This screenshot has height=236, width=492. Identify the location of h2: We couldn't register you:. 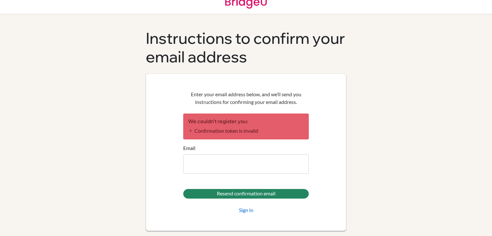
(246, 121).